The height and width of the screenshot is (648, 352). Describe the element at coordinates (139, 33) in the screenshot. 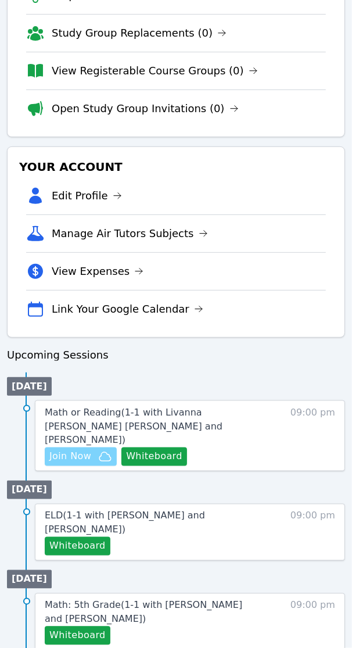

I see `a: Study Group Replacements (0)` at that location.